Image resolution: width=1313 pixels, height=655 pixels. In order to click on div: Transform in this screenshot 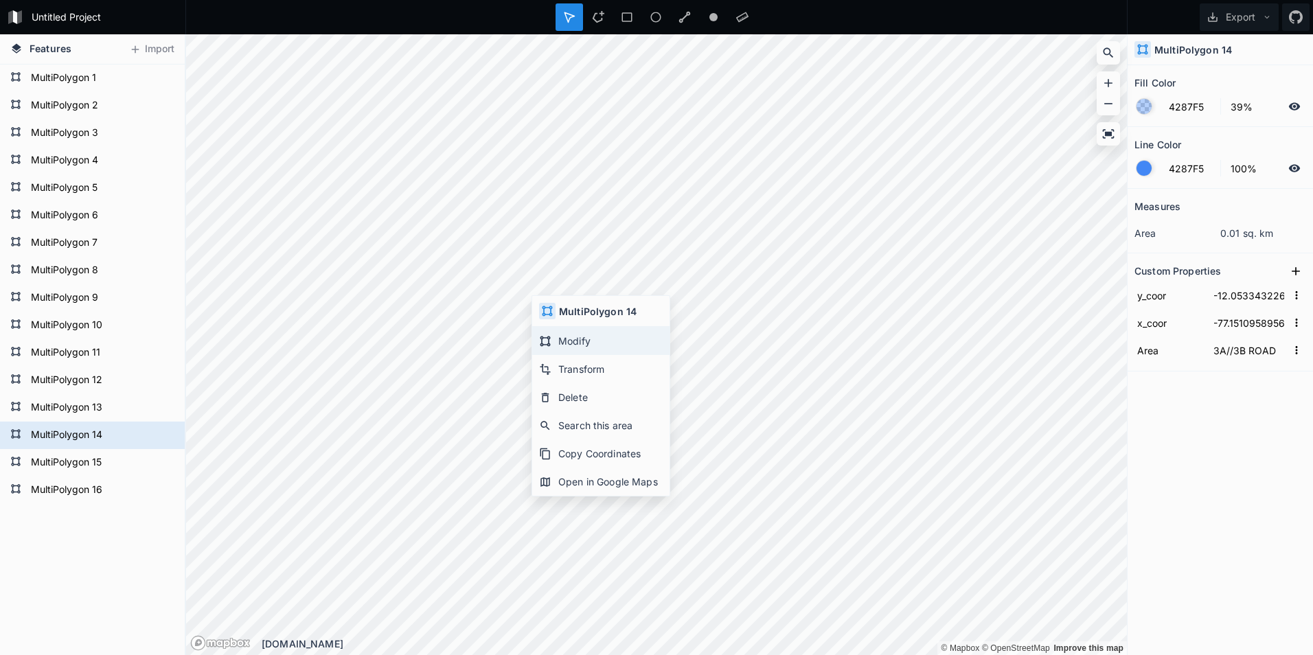, I will do `click(601, 369)`.